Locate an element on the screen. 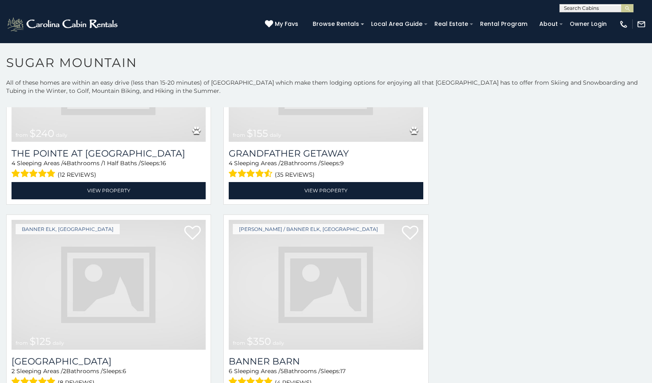 The image size is (652, 383). a: Owner Login is located at coordinates (588, 24).